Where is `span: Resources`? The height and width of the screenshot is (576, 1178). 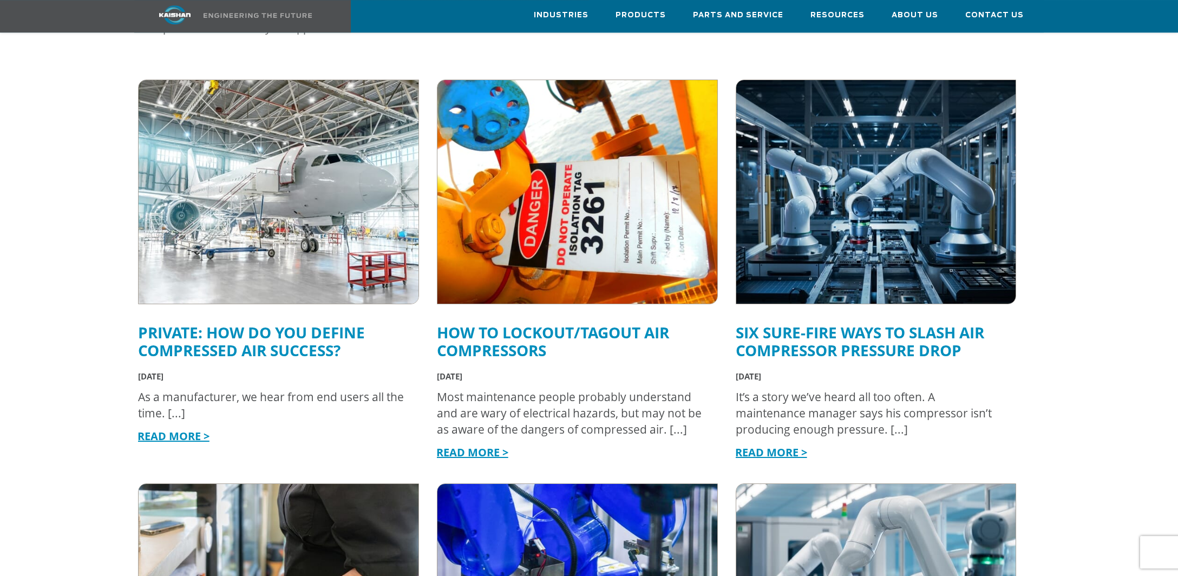
span: Resources is located at coordinates (838, 15).